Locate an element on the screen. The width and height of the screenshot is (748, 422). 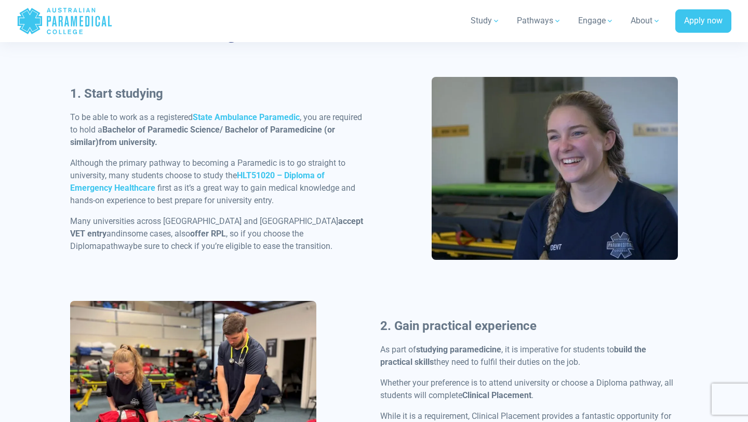
strong: Bachelor of Paramedic Science/ Bachelor of Paramedicine (or similar) is located at coordinates (203, 136).